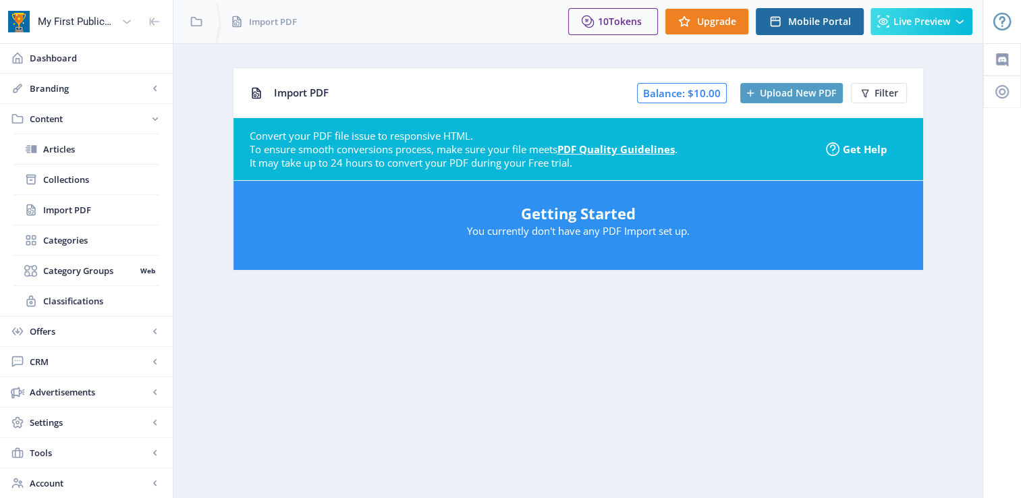  I want to click on span: Live Preview, so click(922, 22).